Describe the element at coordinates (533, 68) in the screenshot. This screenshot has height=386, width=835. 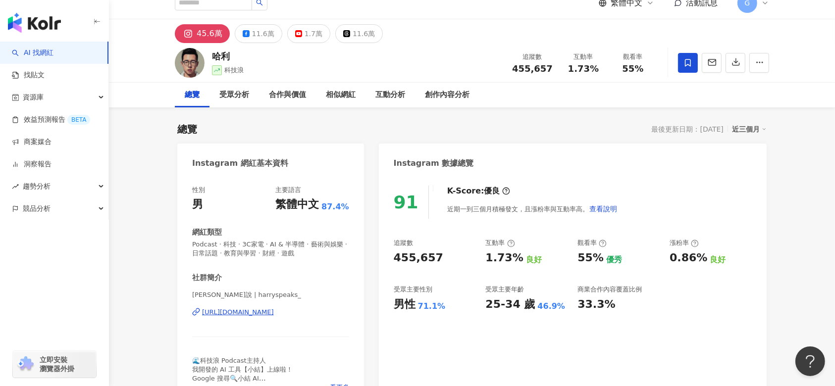
I see `span: 455,657` at that location.